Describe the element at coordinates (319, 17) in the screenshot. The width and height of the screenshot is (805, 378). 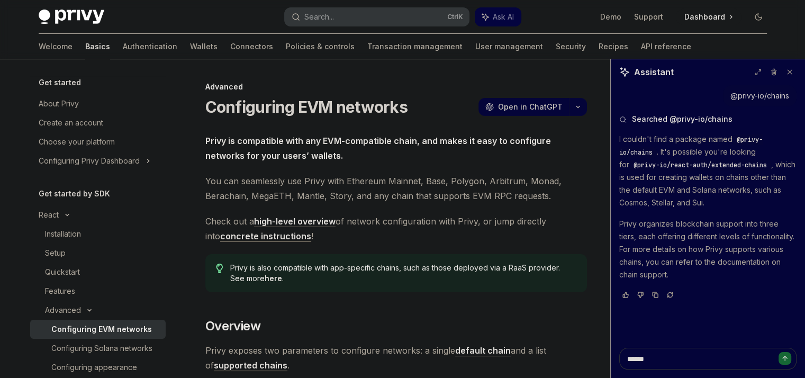
I see `div: Search...` at that location.